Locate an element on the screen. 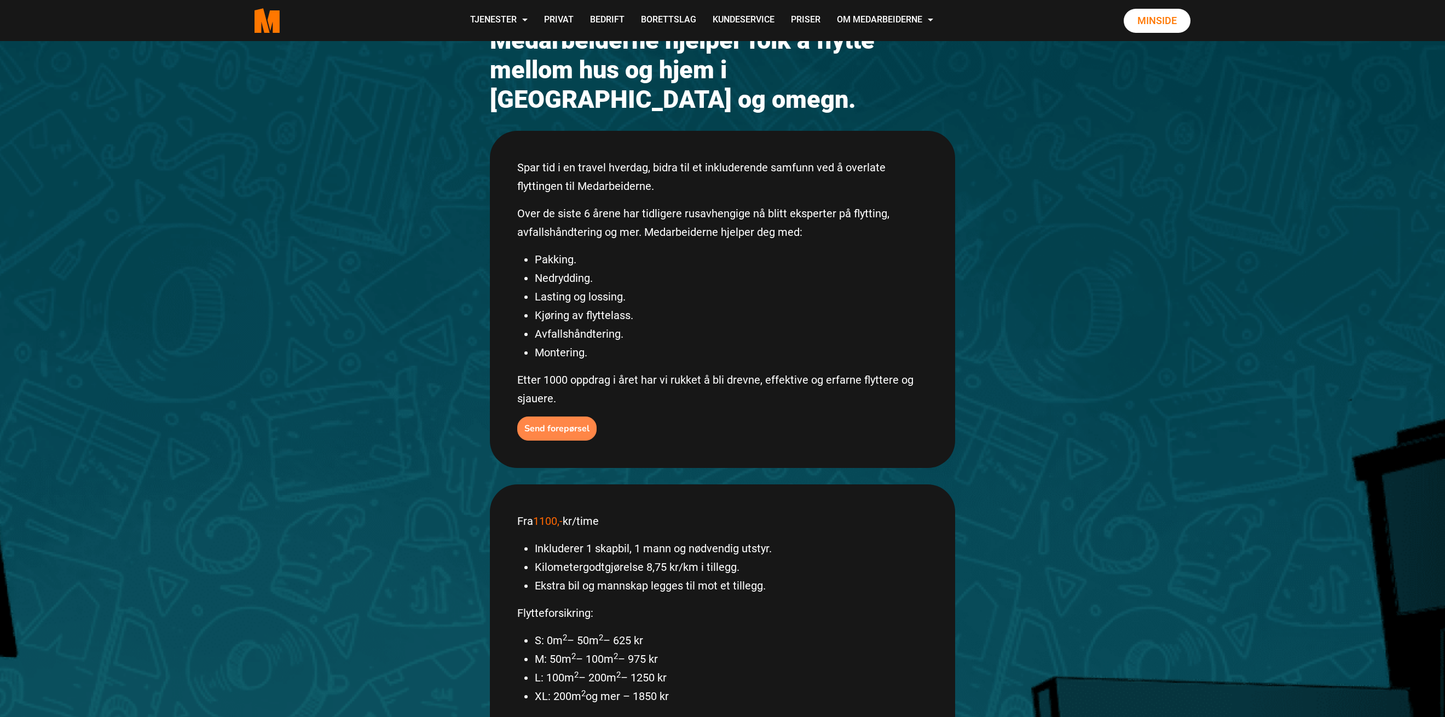 This screenshot has height=717, width=1445. p: Etter 1000 oppdrag i året har vi rukket å bli drevne, effektive og erfarne flyttere og sjauere. is located at coordinates (722, 389).